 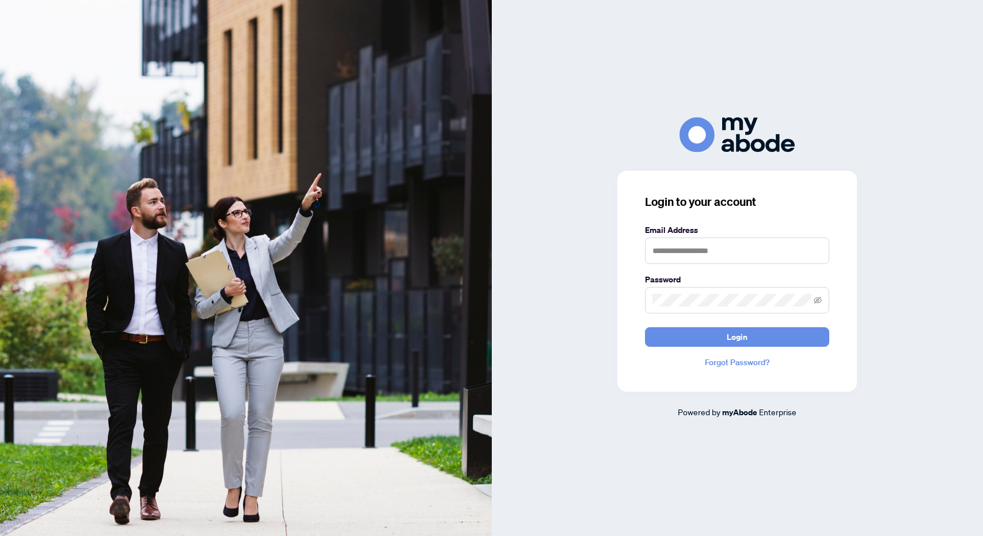 What do you see at coordinates (737, 337) in the screenshot?
I see `button: Login` at bounding box center [737, 337].